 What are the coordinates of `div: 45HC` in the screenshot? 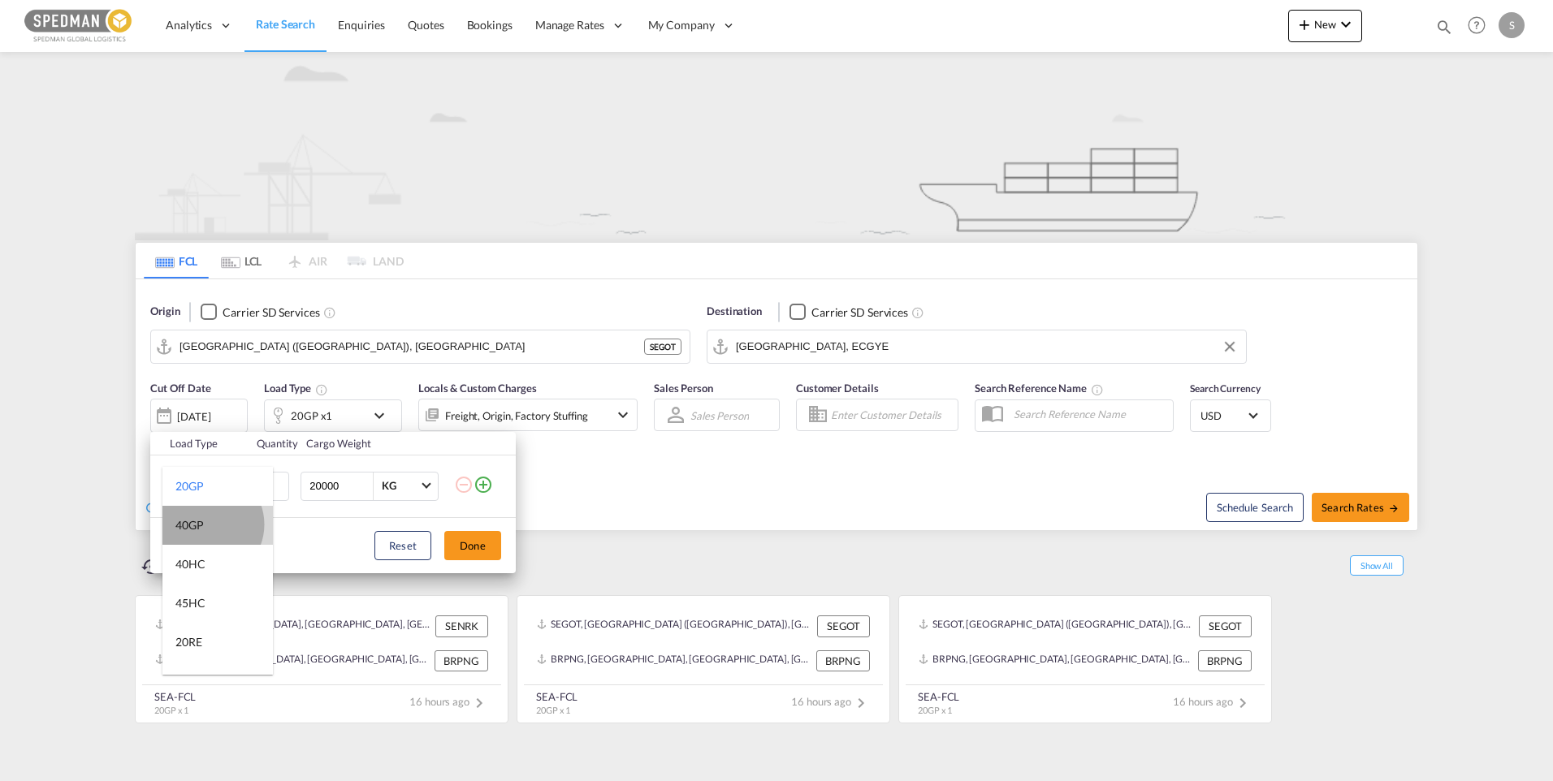 It's located at (190, 603).